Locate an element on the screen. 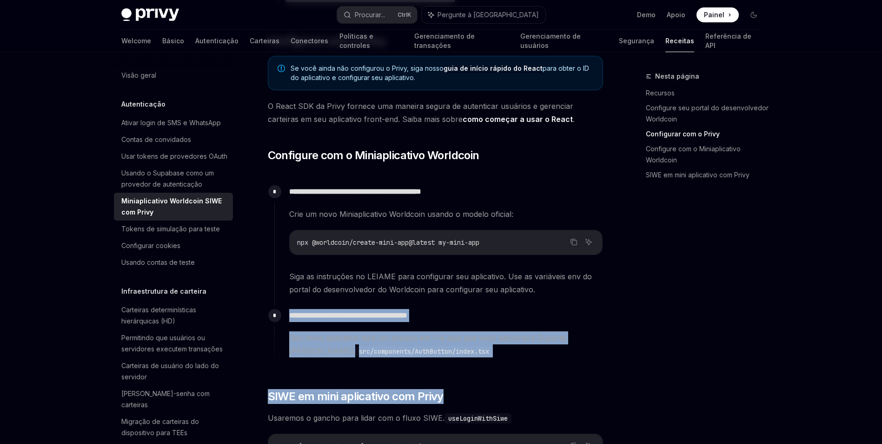 Image resolution: width=882 pixels, height=444 pixels. a: guia de início rápido do React is located at coordinates (493, 68).